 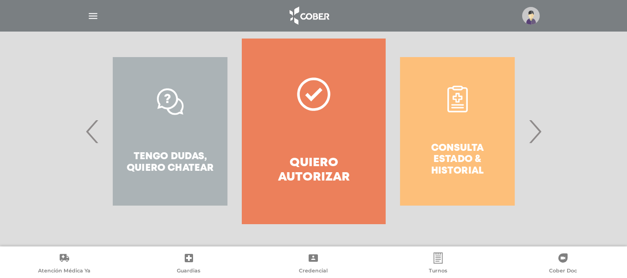 What do you see at coordinates (92, 131) in the screenshot?
I see `span: Previous` at bounding box center [92, 131].